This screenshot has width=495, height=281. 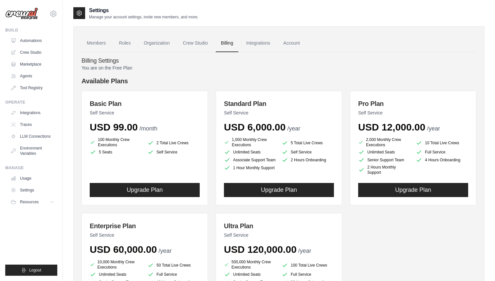 What do you see at coordinates (35, 270) in the screenshot?
I see `span: Logout` at bounding box center [35, 270].